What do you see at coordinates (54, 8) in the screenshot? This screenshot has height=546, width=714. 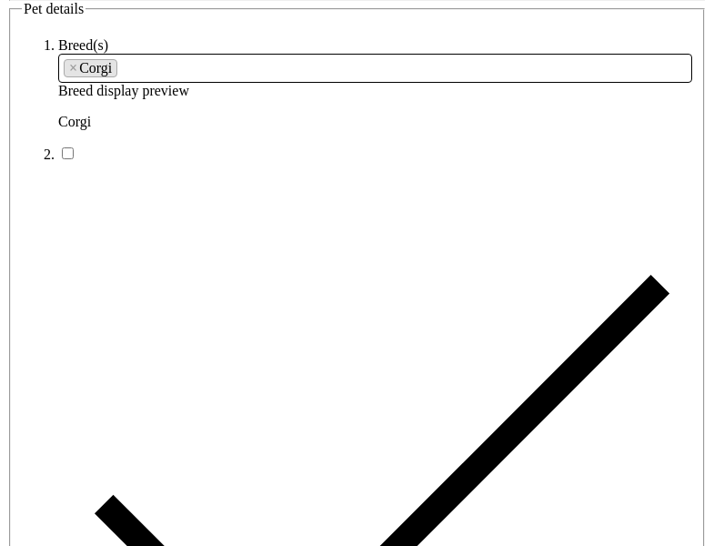 I see `span: Pet details` at bounding box center [54, 8].